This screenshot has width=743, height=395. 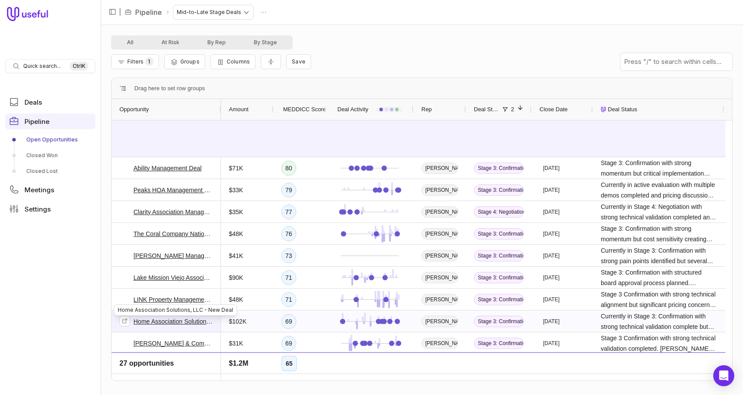 I want to click on button: Columns, so click(x=233, y=62).